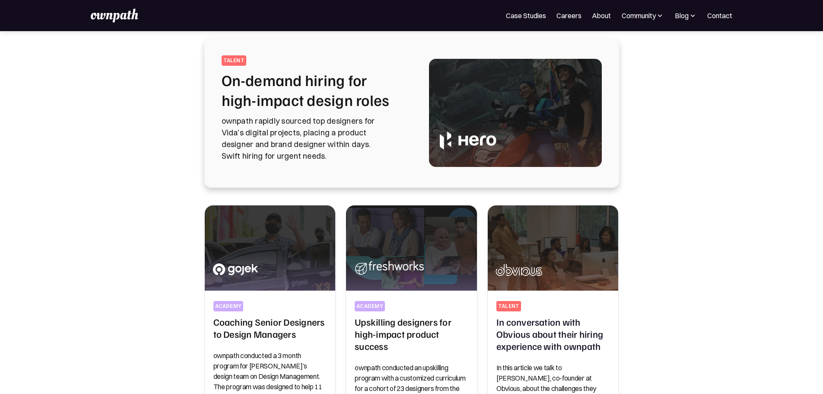  What do you see at coordinates (526, 16) in the screenshot?
I see `a: Case Studies` at bounding box center [526, 16].